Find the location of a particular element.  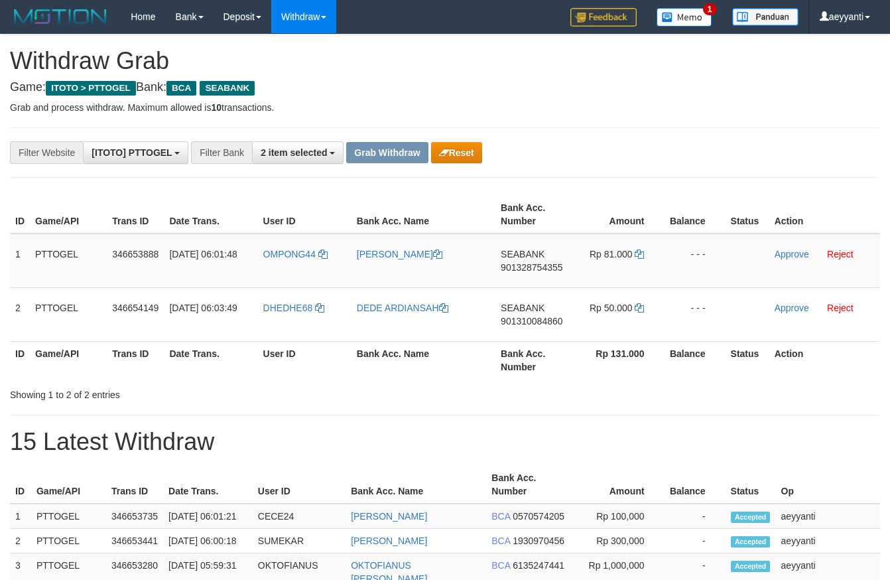

td: 2 is located at coordinates (20, 314).